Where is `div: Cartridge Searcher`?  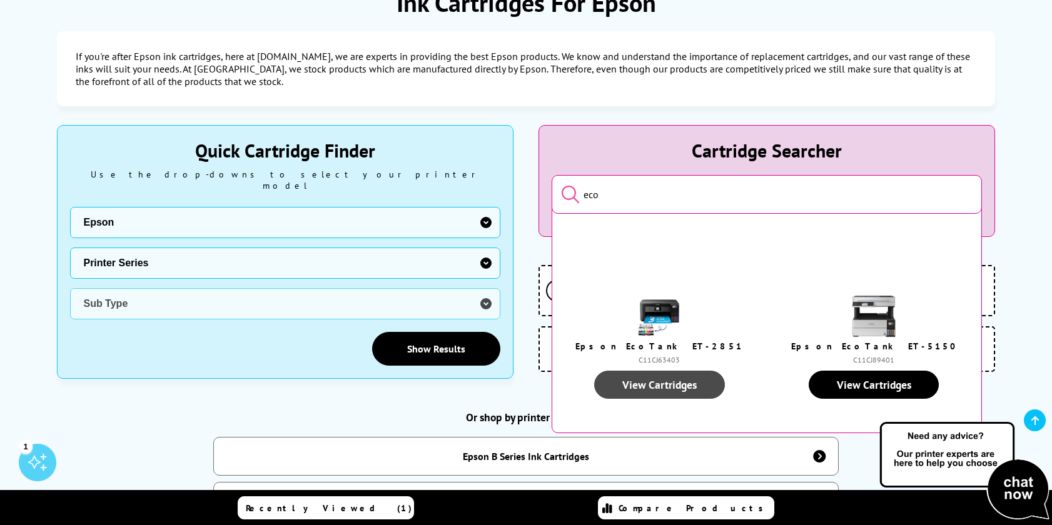
div: Cartridge Searcher is located at coordinates (767, 150).